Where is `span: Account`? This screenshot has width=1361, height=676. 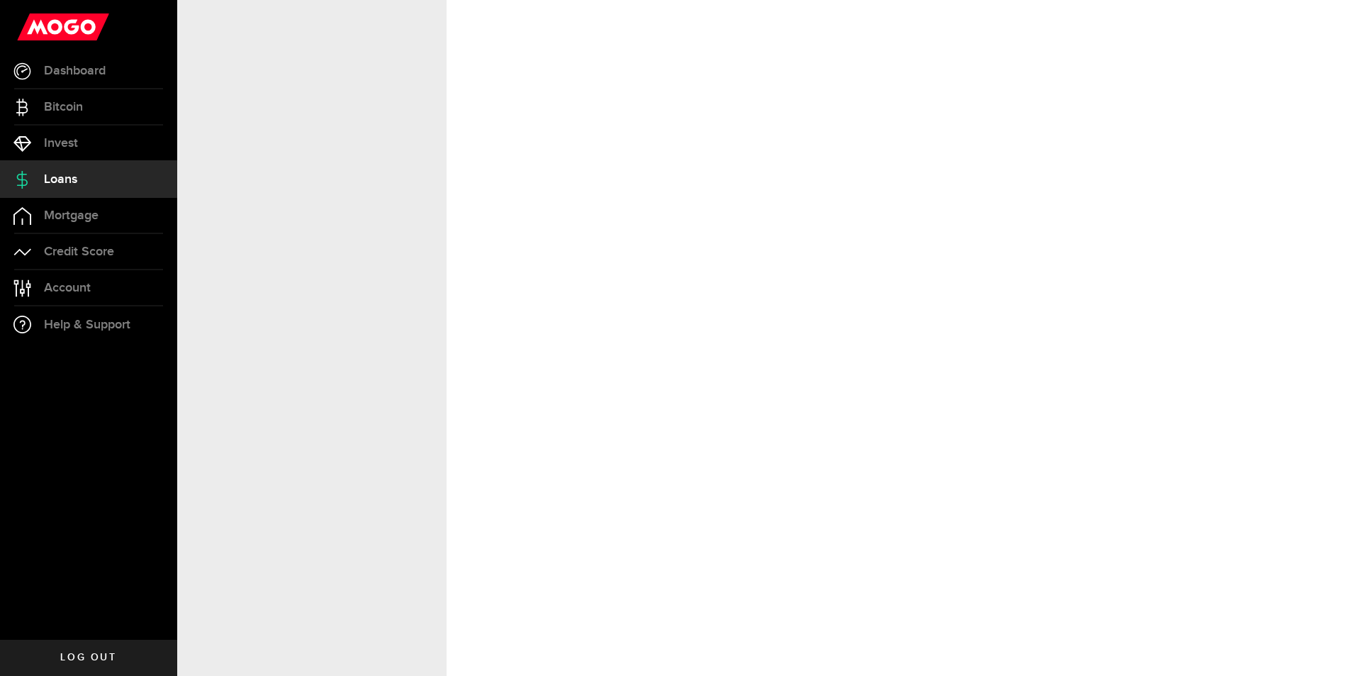
span: Account is located at coordinates (67, 288).